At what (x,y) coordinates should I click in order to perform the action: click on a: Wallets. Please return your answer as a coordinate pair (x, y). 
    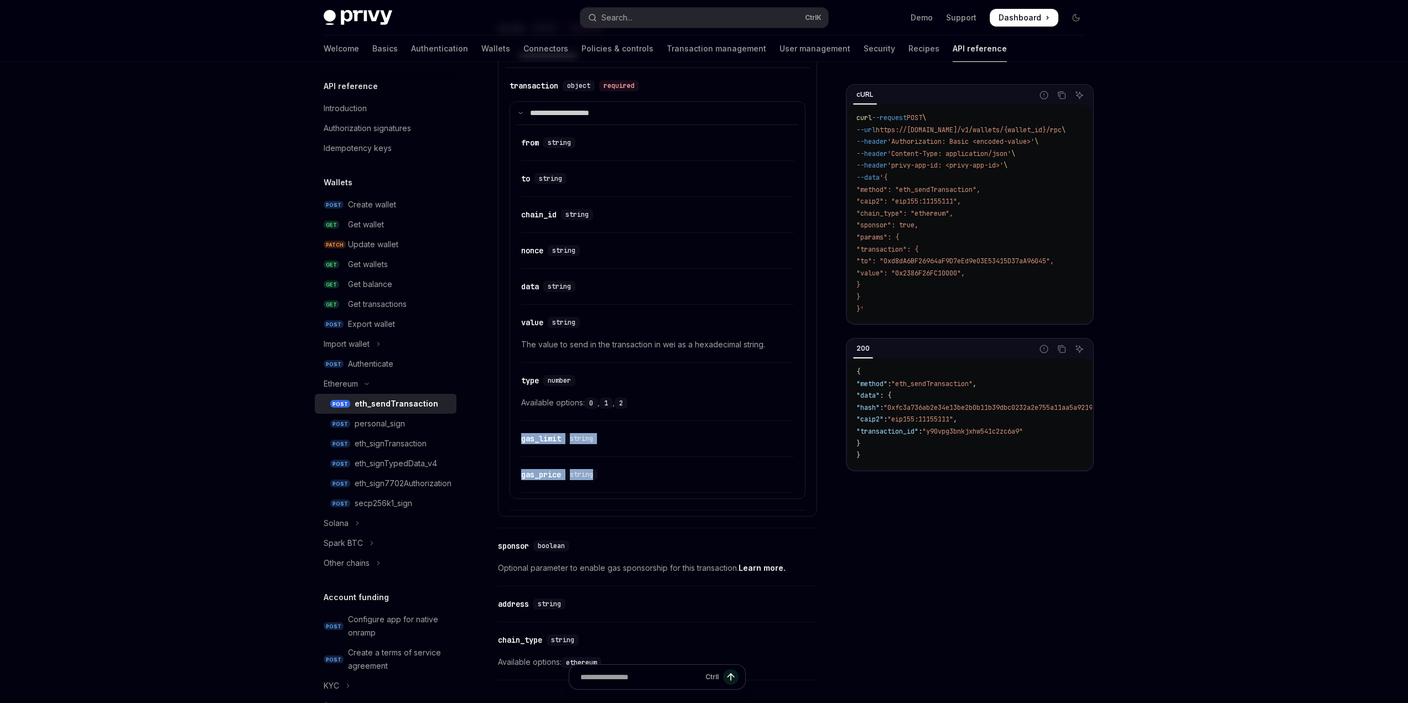
    Looking at the image, I should click on (496, 49).